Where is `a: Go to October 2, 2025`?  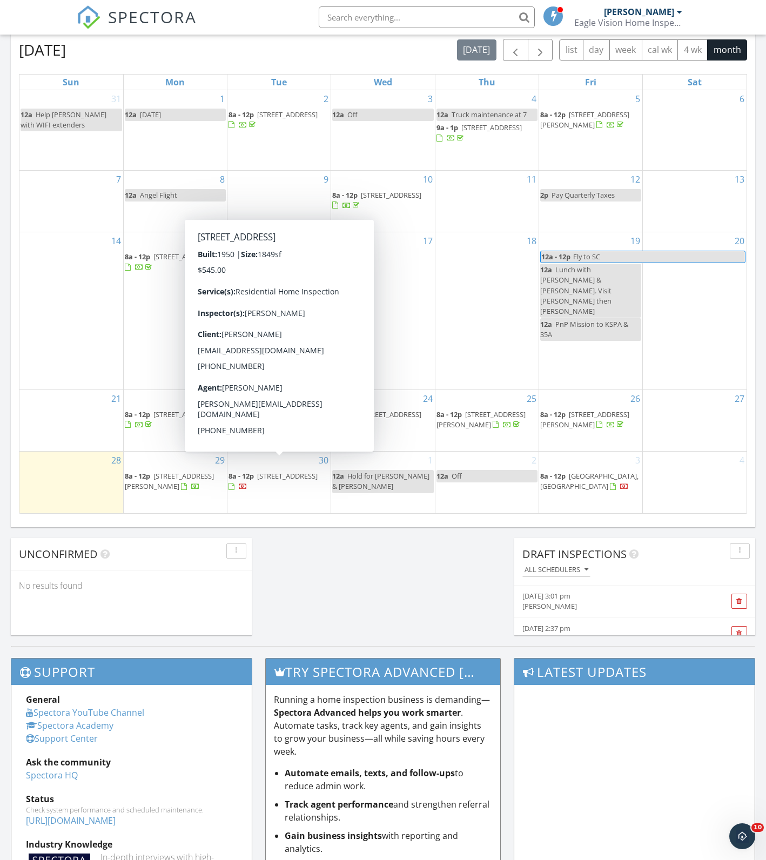 a: Go to October 2, 2025 is located at coordinates (533, 460).